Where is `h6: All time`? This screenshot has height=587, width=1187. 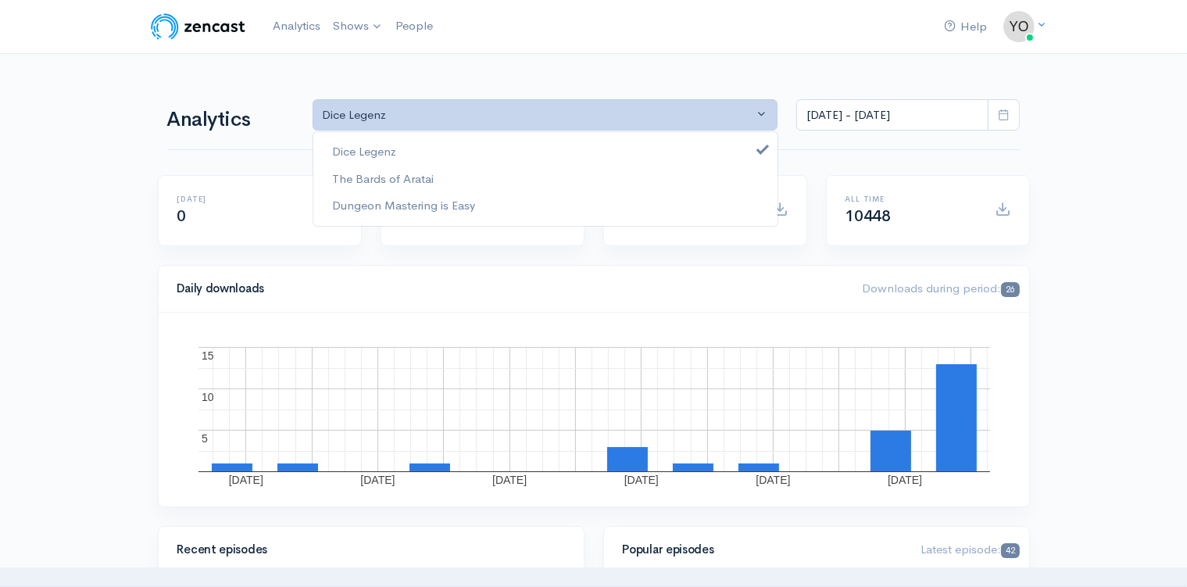
h6: All time is located at coordinates (911, 199).